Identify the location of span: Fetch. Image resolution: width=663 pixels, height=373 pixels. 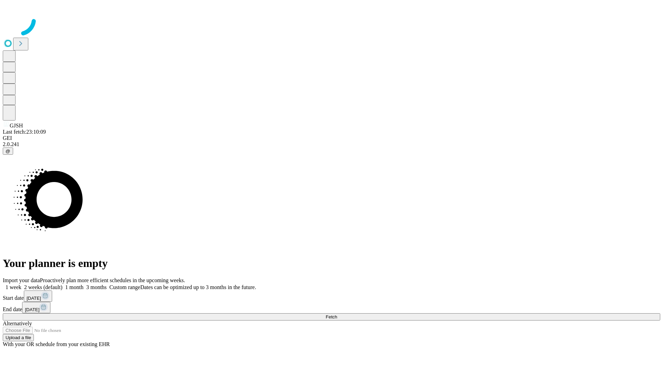
(331, 316).